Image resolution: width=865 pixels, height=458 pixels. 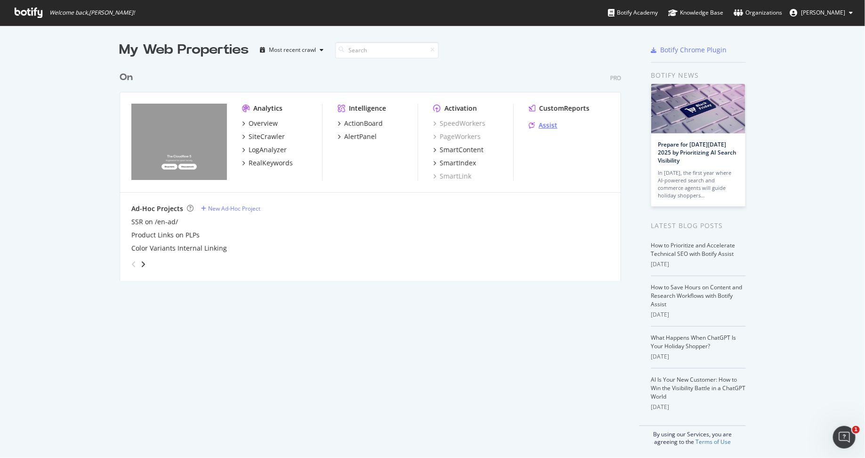 I want to click on input: Search, so click(x=387, y=50).